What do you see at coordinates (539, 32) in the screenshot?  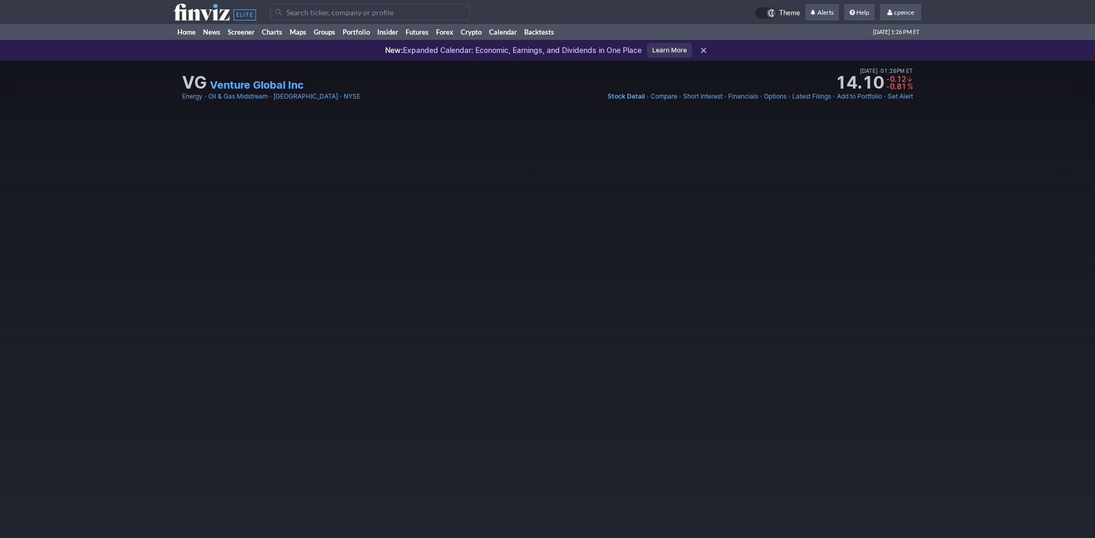 I see `a: Backtests` at bounding box center [539, 32].